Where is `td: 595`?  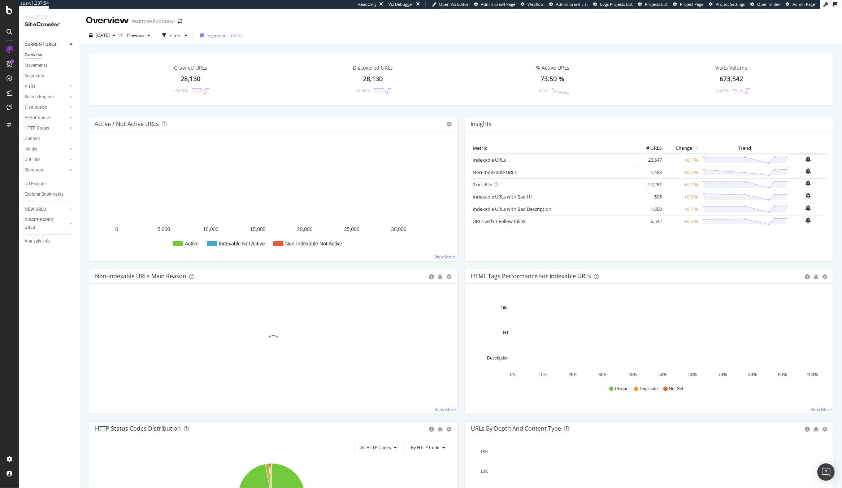 td: 595 is located at coordinates (649, 197).